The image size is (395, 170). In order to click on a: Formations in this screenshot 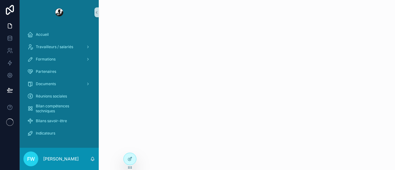, I will do `click(59, 59)`.